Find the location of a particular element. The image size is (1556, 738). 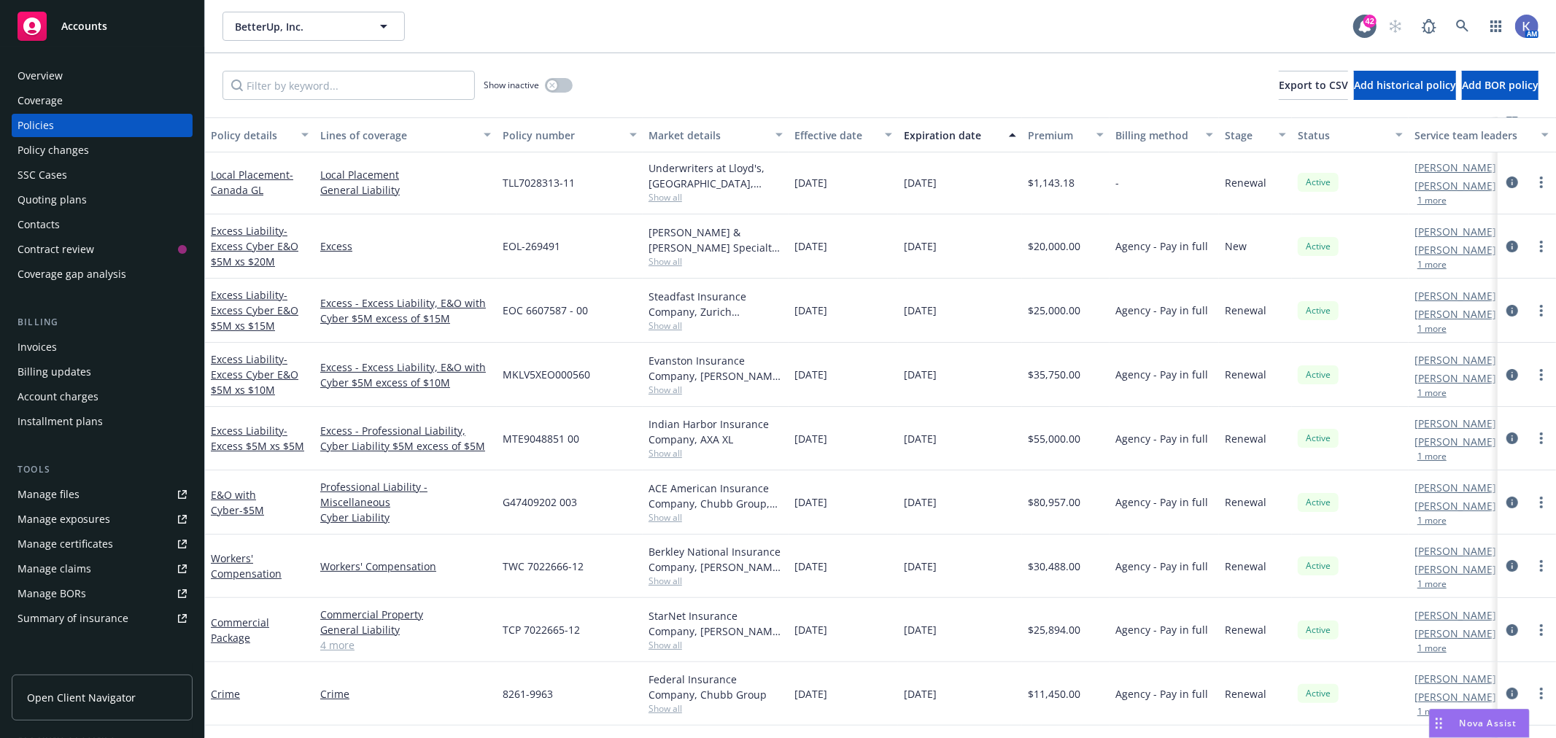

div: Policy number is located at coordinates (562, 135).